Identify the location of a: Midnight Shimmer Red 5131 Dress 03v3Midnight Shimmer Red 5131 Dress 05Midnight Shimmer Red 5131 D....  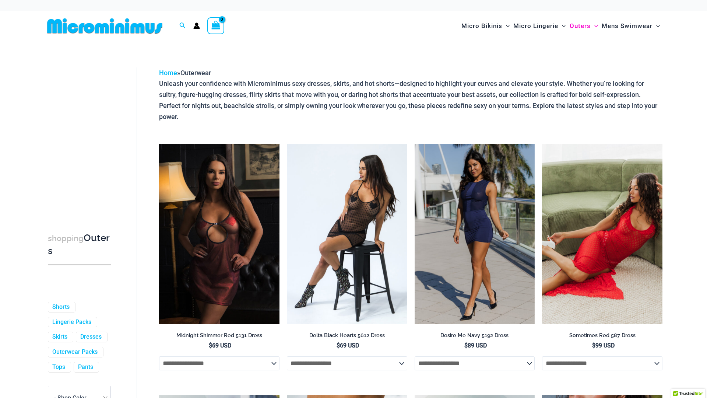
(219, 234).